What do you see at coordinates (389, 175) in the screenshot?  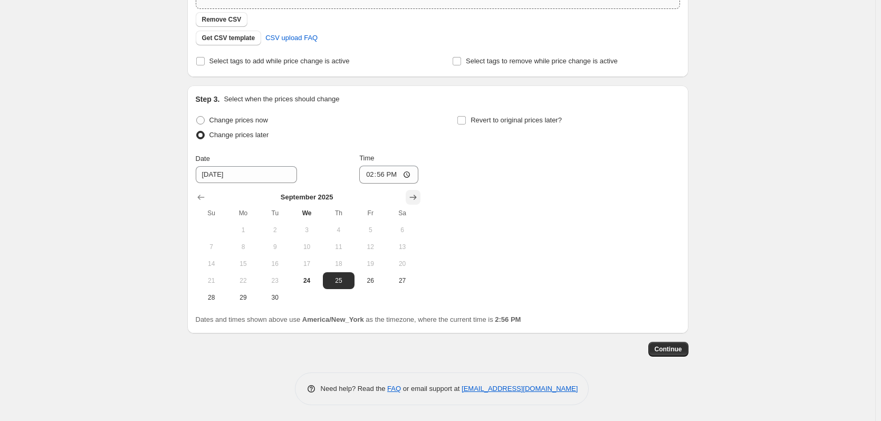 I see `input: 12:00` at bounding box center [389, 175].